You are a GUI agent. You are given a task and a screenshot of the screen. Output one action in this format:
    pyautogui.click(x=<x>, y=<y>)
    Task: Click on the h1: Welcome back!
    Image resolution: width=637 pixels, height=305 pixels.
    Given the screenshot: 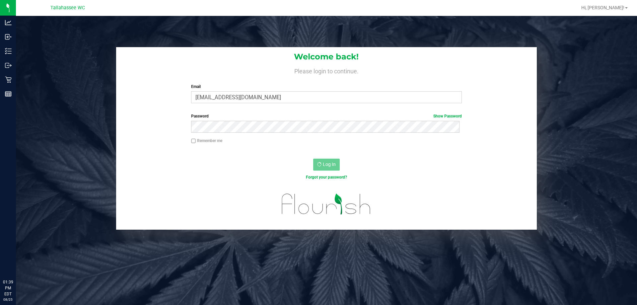 What is the action you would take?
    pyautogui.click(x=326, y=57)
    